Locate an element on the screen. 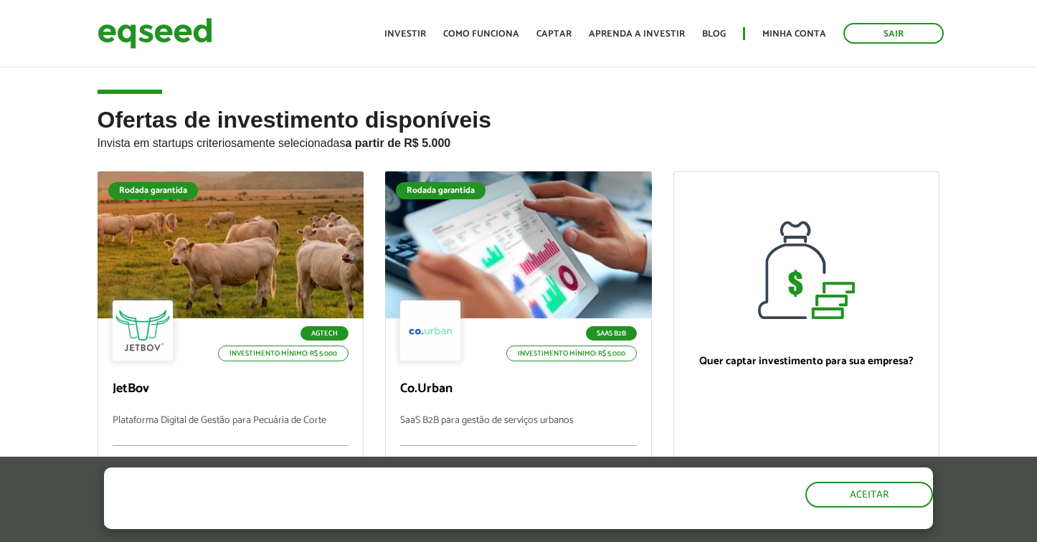 This screenshot has width=1037, height=542. p: SaaS B2B is located at coordinates (611, 334).